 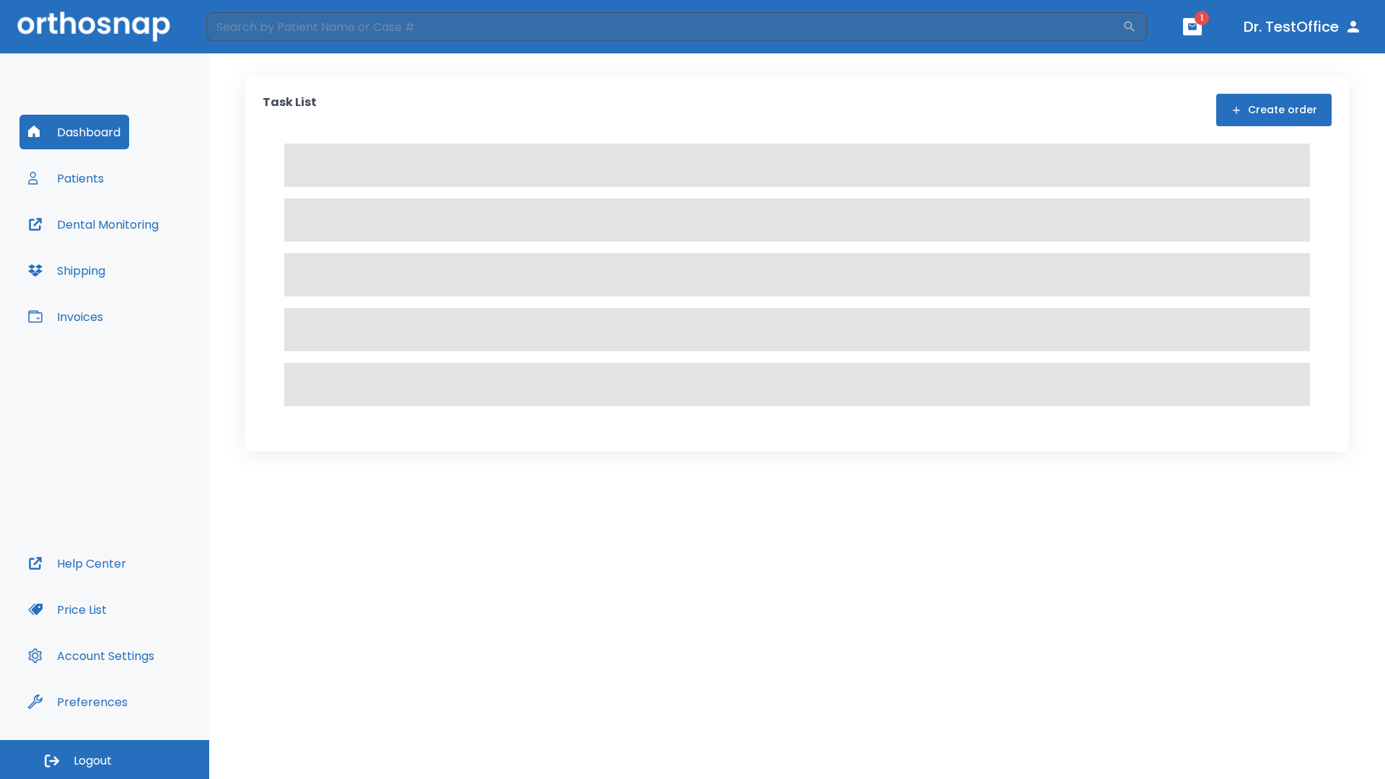 I want to click on a: Preferences, so click(x=78, y=702).